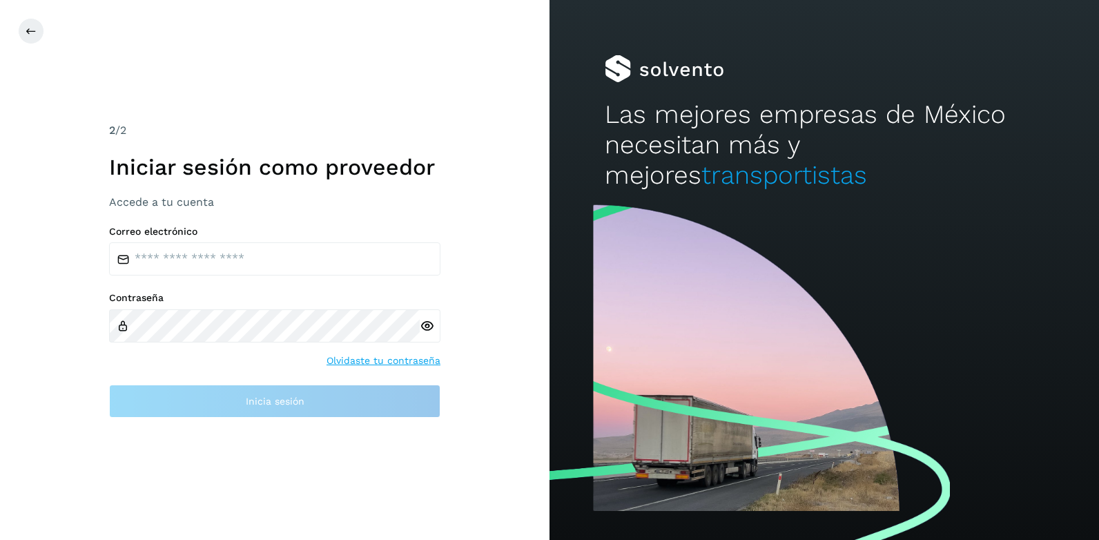 The image size is (1099, 540). Describe the element at coordinates (784, 175) in the screenshot. I see `span: transportistas` at that location.